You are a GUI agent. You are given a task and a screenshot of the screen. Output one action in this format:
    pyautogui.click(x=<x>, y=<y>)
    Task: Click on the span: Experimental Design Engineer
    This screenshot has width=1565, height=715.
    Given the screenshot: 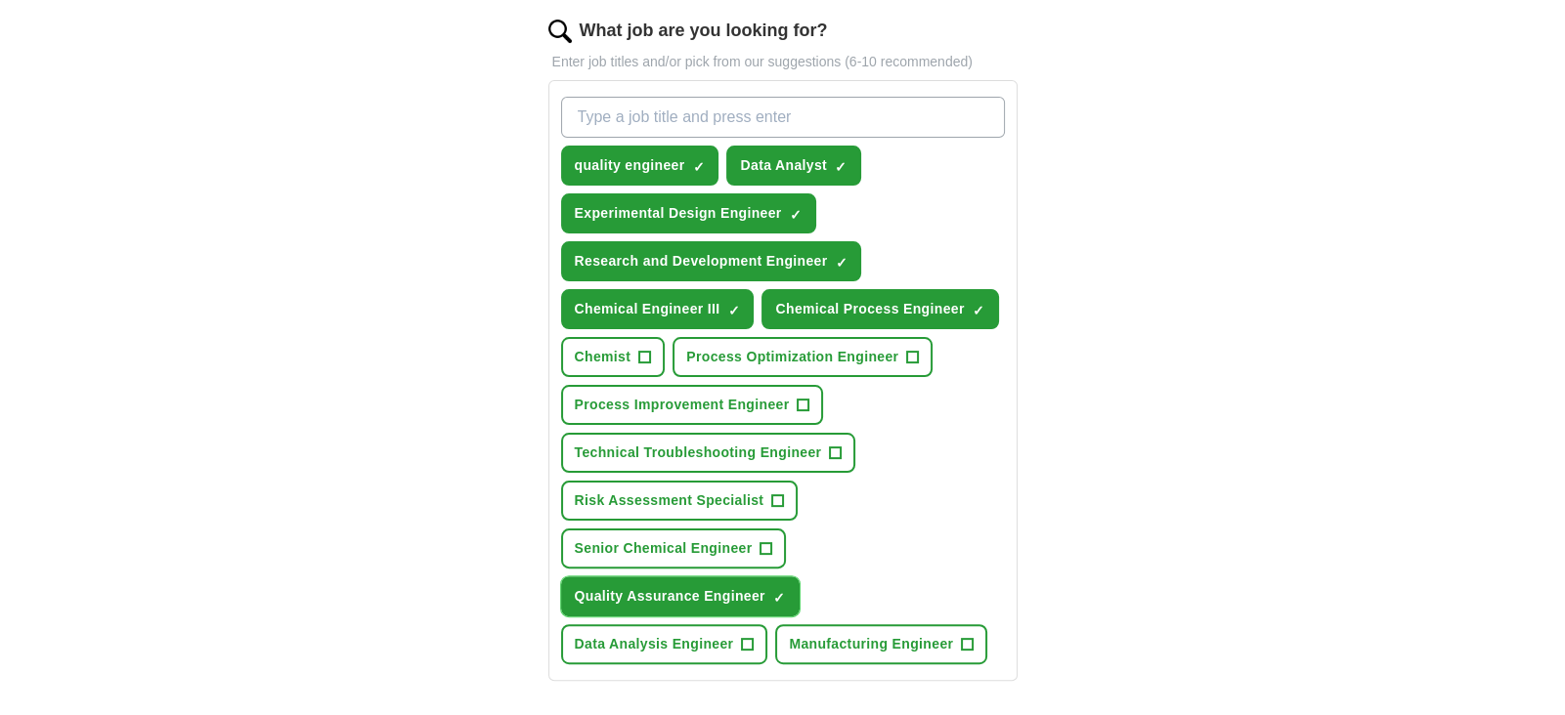 What is the action you would take?
    pyautogui.click(x=678, y=213)
    